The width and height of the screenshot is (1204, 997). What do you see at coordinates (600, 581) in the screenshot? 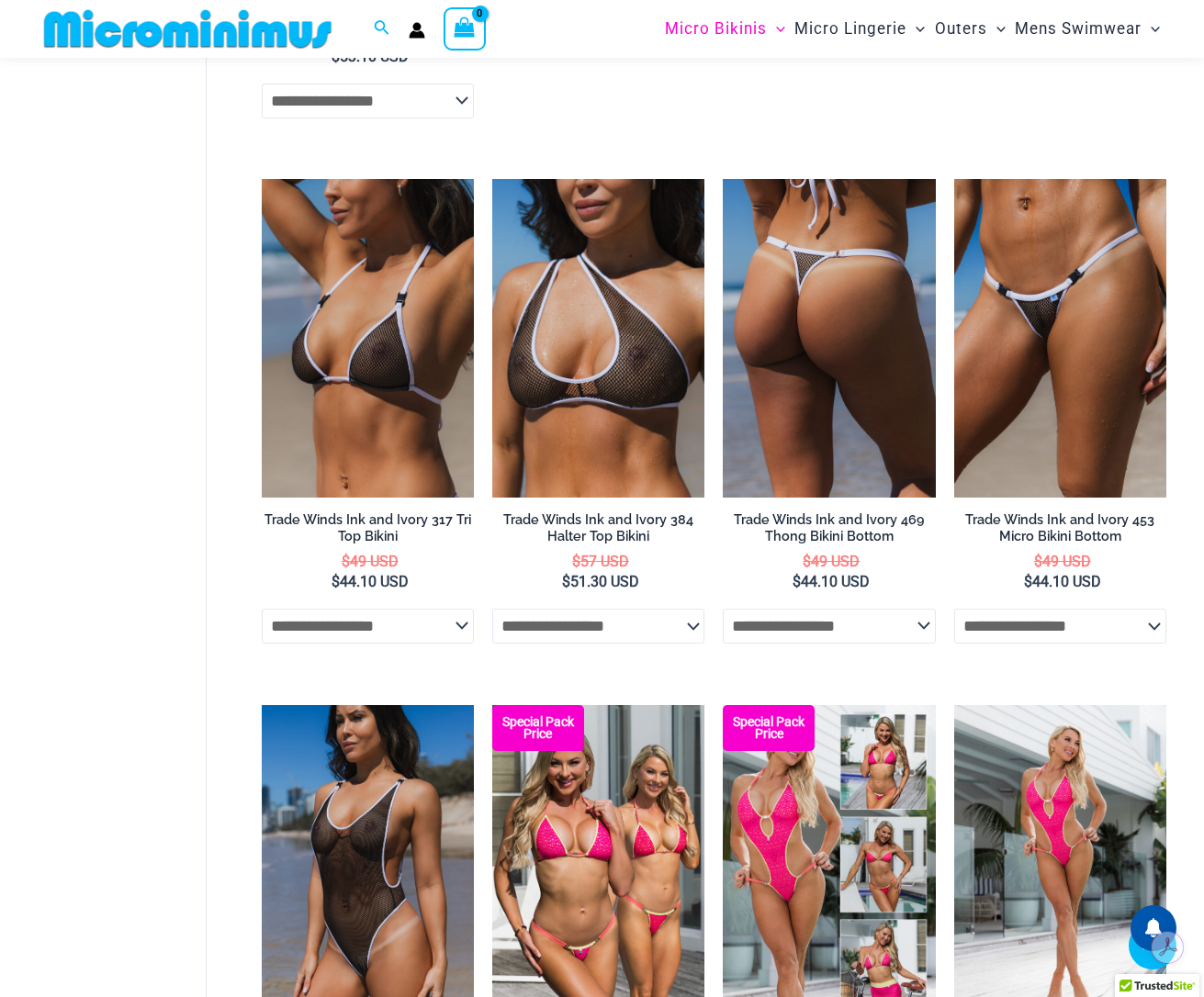
I see `bdi: 51.30 USD` at bounding box center [600, 581].